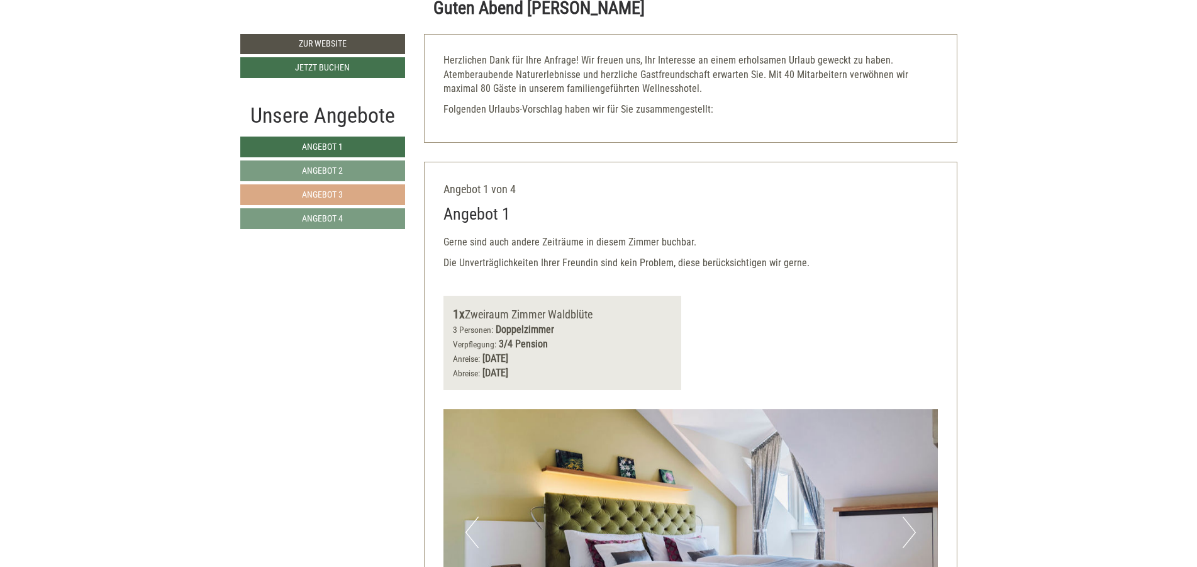 Image resolution: width=1197 pixels, height=567 pixels. I want to click on small: Anreise:, so click(466, 359).